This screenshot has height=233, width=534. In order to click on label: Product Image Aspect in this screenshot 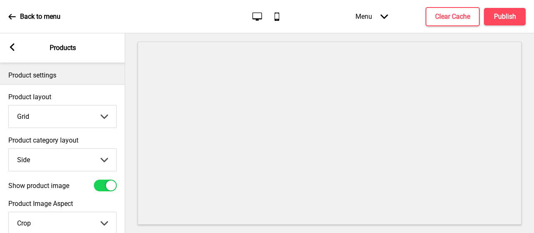, I will do `click(63, 203)`.